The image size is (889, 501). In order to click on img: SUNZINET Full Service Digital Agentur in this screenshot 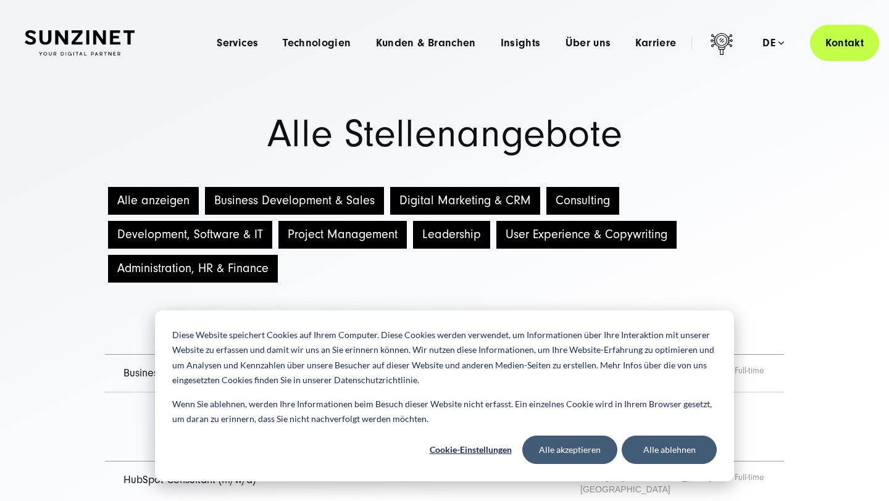, I will do `click(80, 43)`.